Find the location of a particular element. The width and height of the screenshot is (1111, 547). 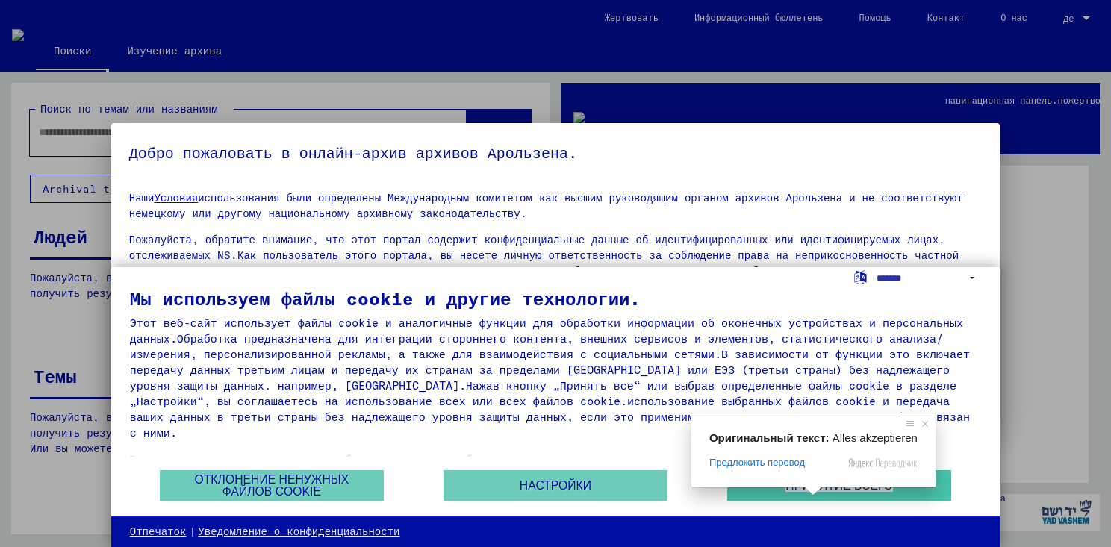

ya-tr-span: Обработка предназначена для интеграции стороннего контента, внешних сервисов и элементов, статист... is located at coordinates (536, 347).